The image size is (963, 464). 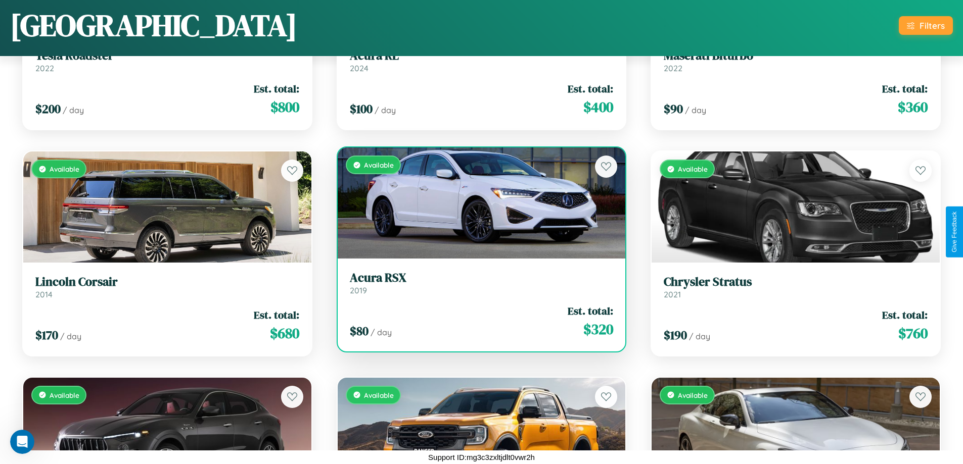 What do you see at coordinates (932, 25) in the screenshot?
I see `div: Filters` at bounding box center [932, 25].